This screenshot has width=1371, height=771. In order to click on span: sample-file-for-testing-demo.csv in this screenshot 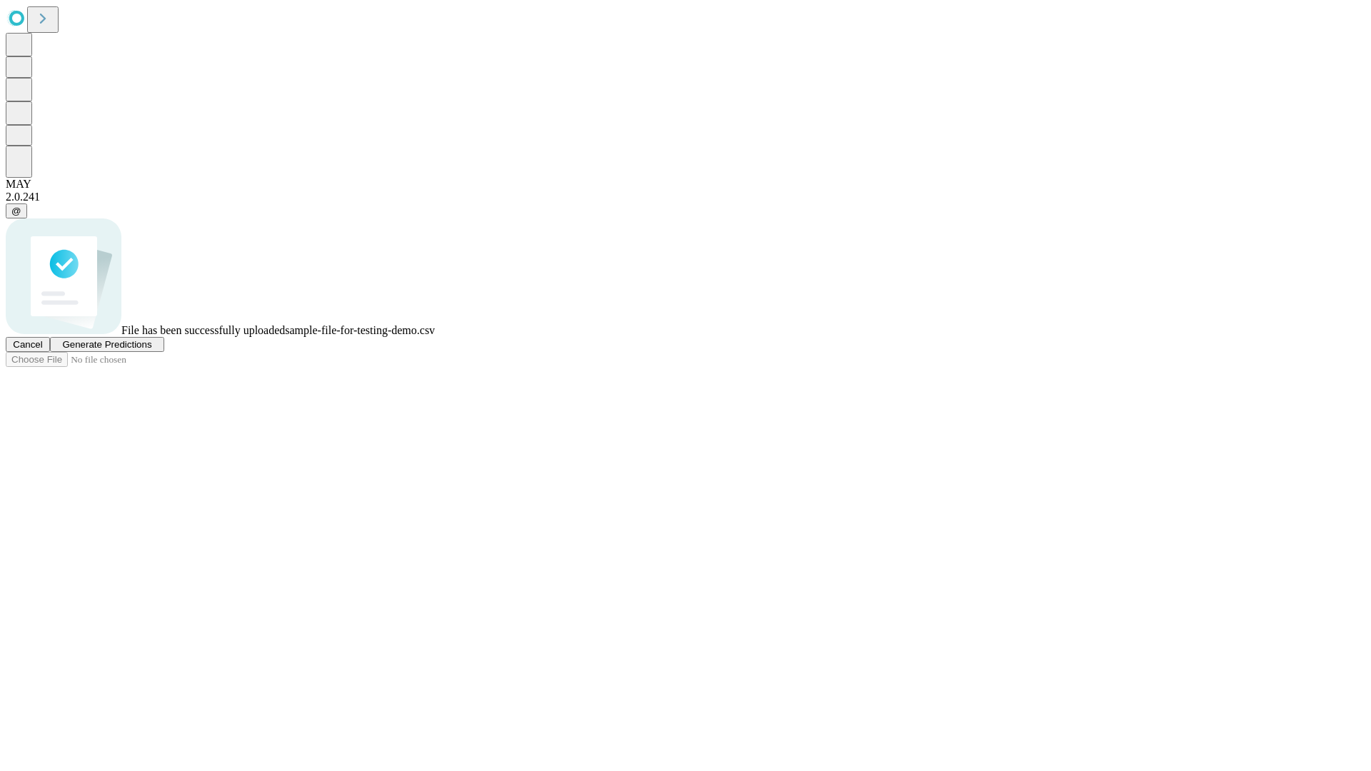, I will do `click(360, 330)`.